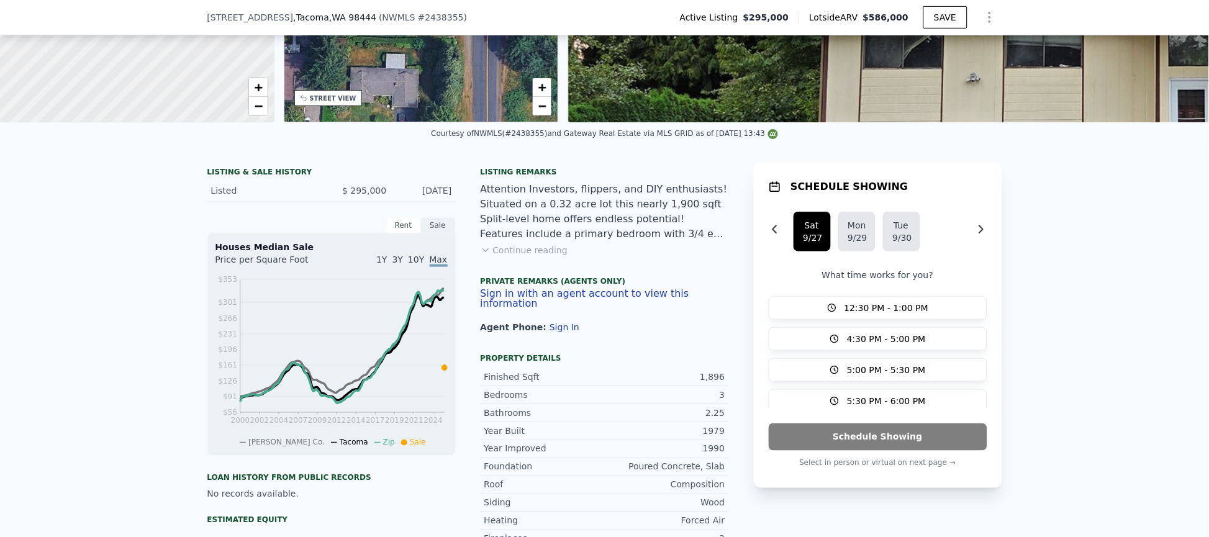 This screenshot has width=1209, height=537. Describe the element at coordinates (441, 17) in the screenshot. I see `span: # 2438355` at that location.